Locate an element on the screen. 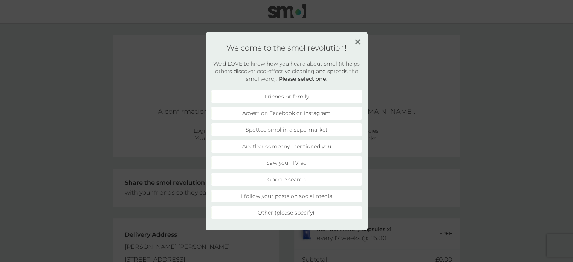  li: Google search is located at coordinates (287, 179).